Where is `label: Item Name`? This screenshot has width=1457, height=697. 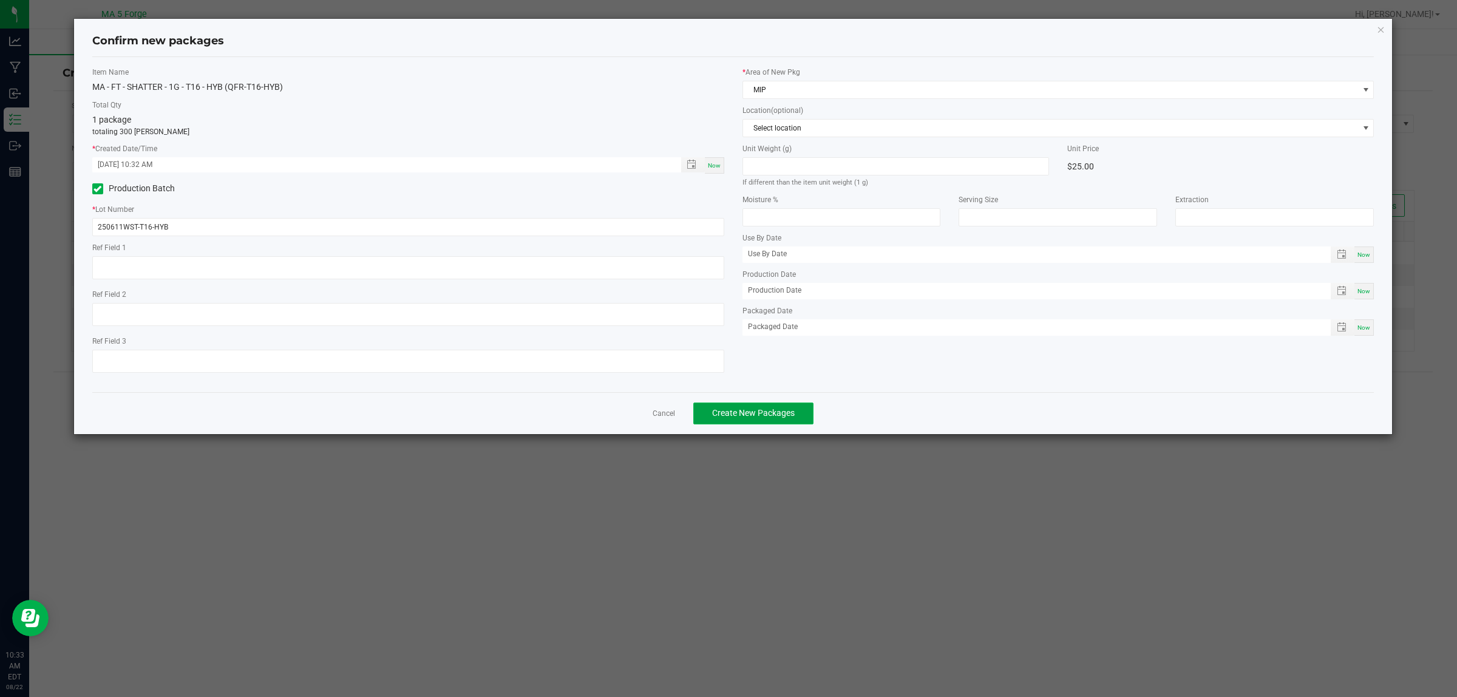 label: Item Name is located at coordinates (408, 72).